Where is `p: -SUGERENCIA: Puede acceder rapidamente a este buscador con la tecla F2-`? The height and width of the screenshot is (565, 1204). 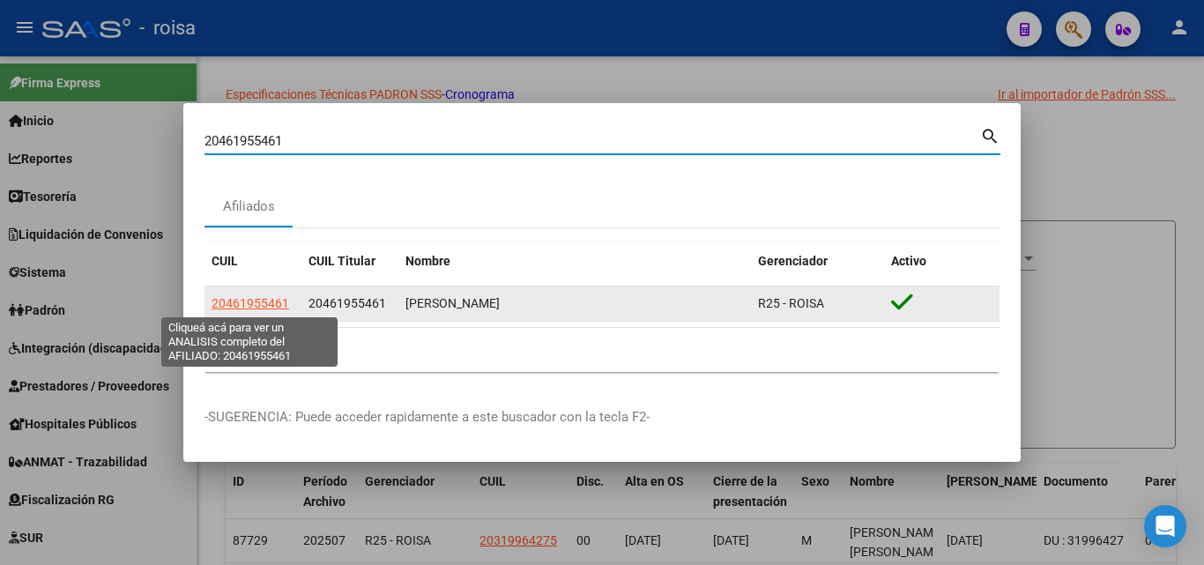 p: -SUGERENCIA: Puede acceder rapidamente a este buscador con la tecla F2- is located at coordinates (602, 417).